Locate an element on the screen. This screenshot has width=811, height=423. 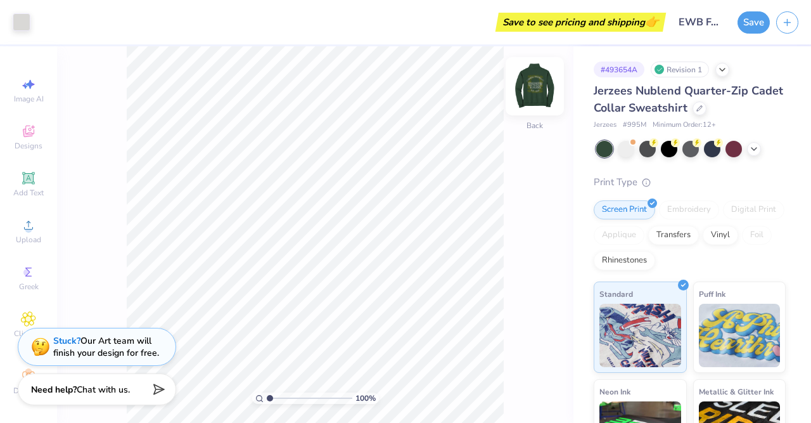
div: Vinyl is located at coordinates (721, 235).